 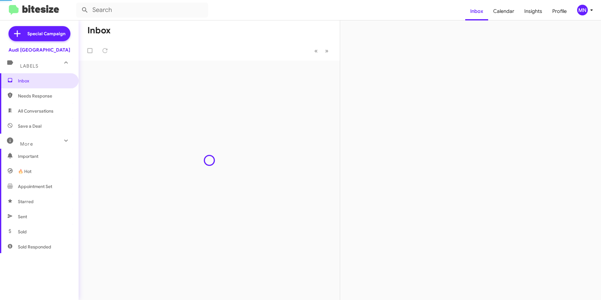 I want to click on a: Inbox, so click(x=477, y=11).